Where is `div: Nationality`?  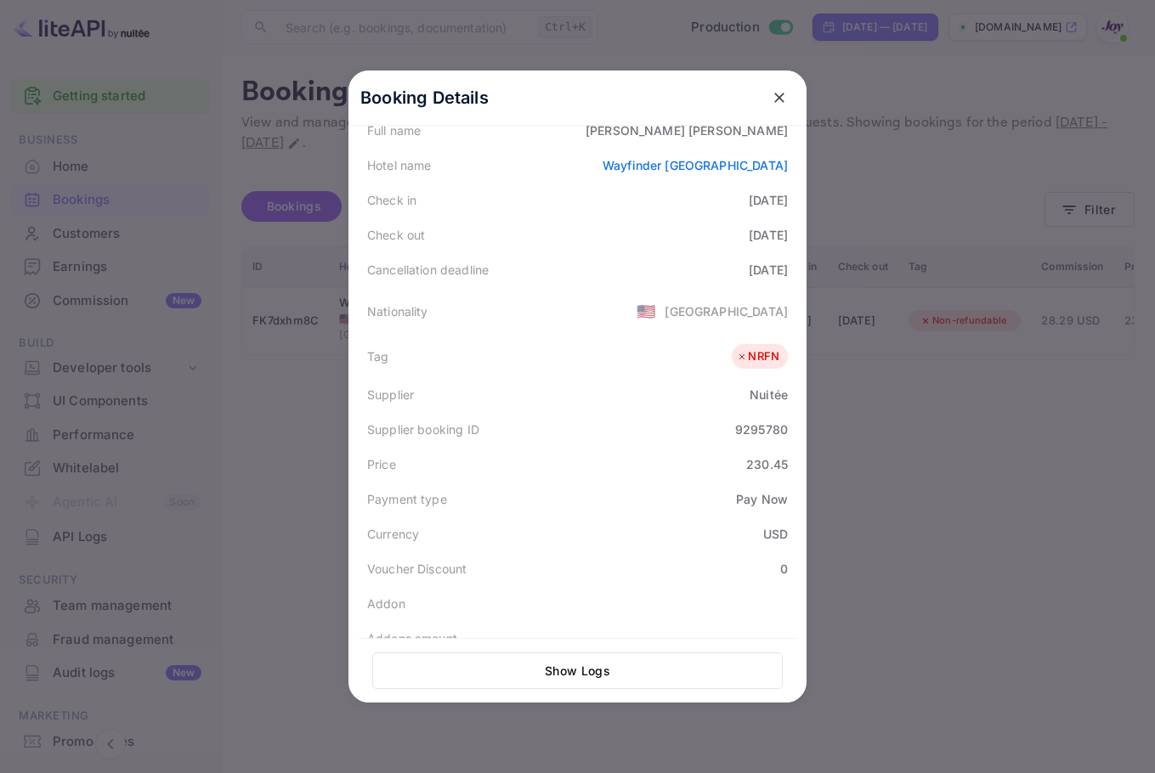
div: Nationality is located at coordinates (398, 311).